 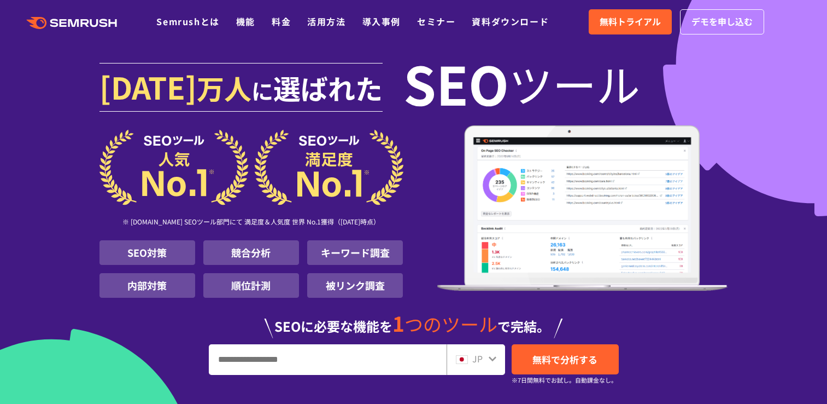 I want to click on div: SEOに必要な機能を, so click(x=414, y=320).